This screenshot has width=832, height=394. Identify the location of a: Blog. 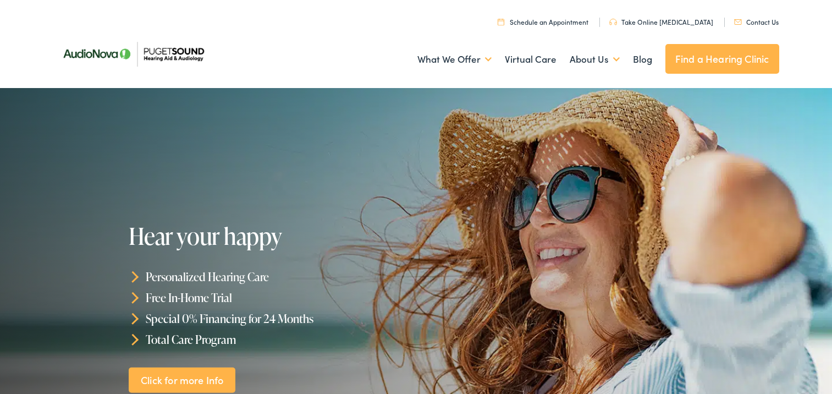
(642, 59).